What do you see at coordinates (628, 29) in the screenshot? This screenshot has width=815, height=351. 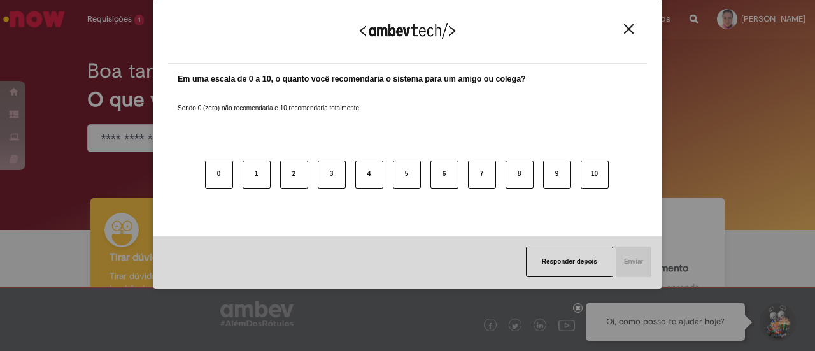 I see `img: Close` at bounding box center [628, 29].